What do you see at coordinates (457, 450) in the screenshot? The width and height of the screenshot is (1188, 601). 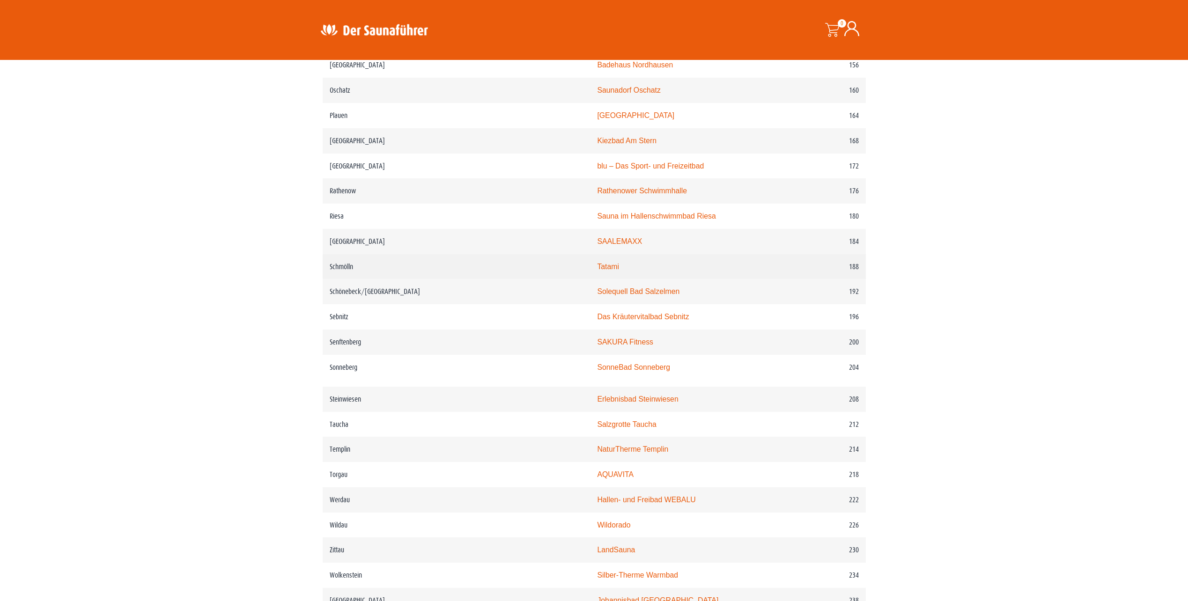 I see `td: Templin` at bounding box center [457, 450].